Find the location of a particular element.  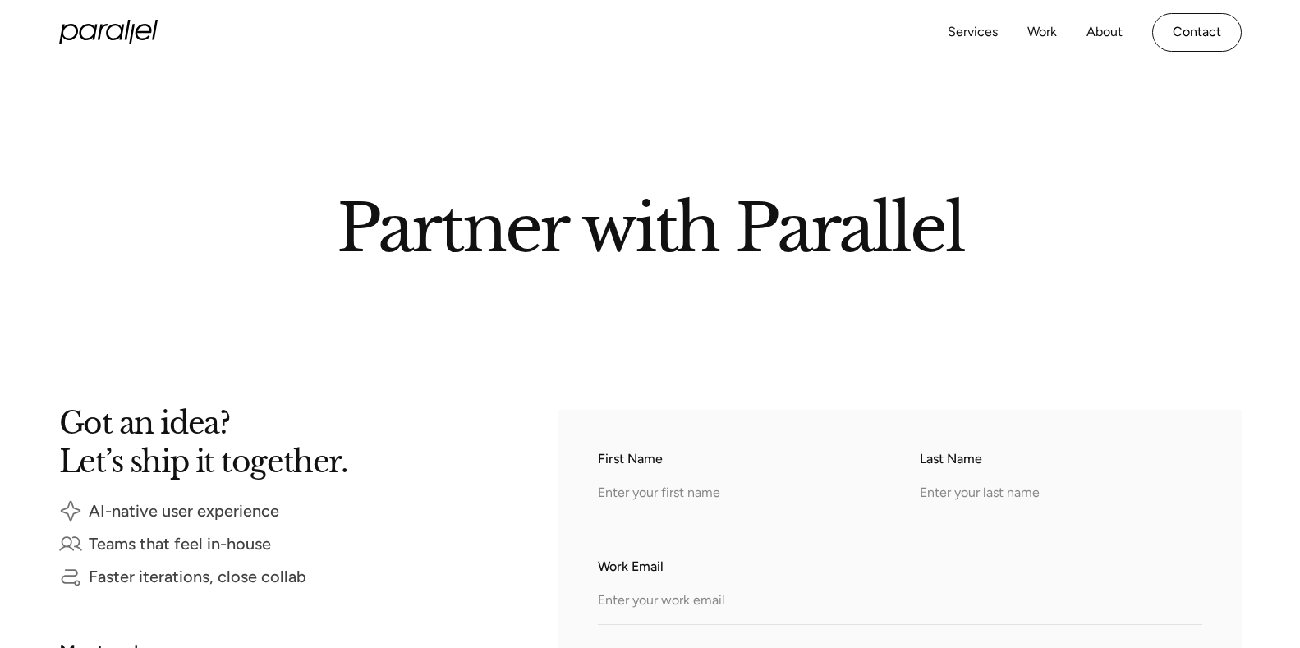

a: About is located at coordinates (1105, 32).